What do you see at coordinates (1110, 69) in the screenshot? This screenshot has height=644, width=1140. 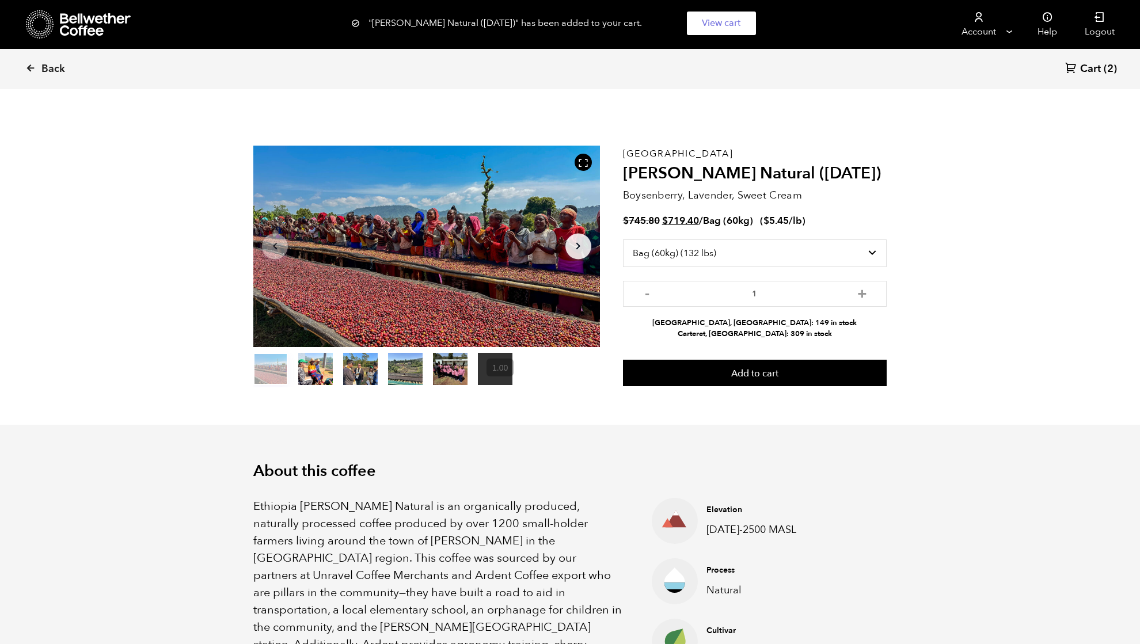 I see `span: (2)` at bounding box center [1110, 69].